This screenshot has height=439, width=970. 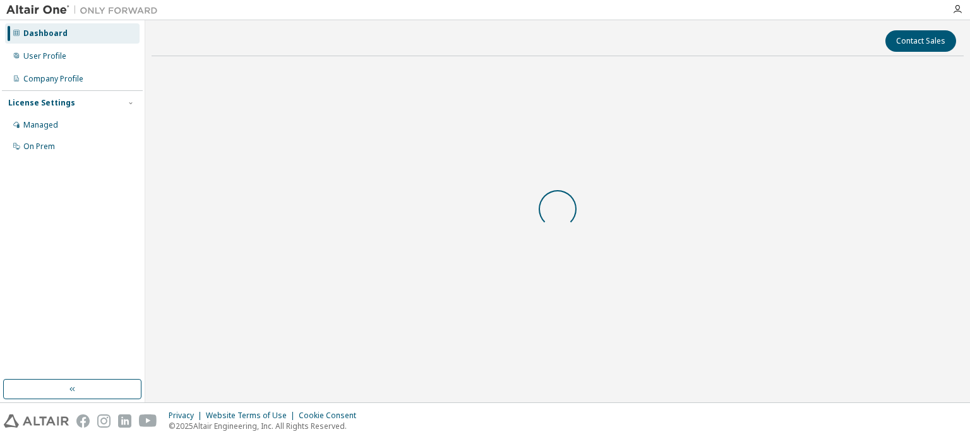 What do you see at coordinates (920, 41) in the screenshot?
I see `button: Contact Sales` at bounding box center [920, 41].